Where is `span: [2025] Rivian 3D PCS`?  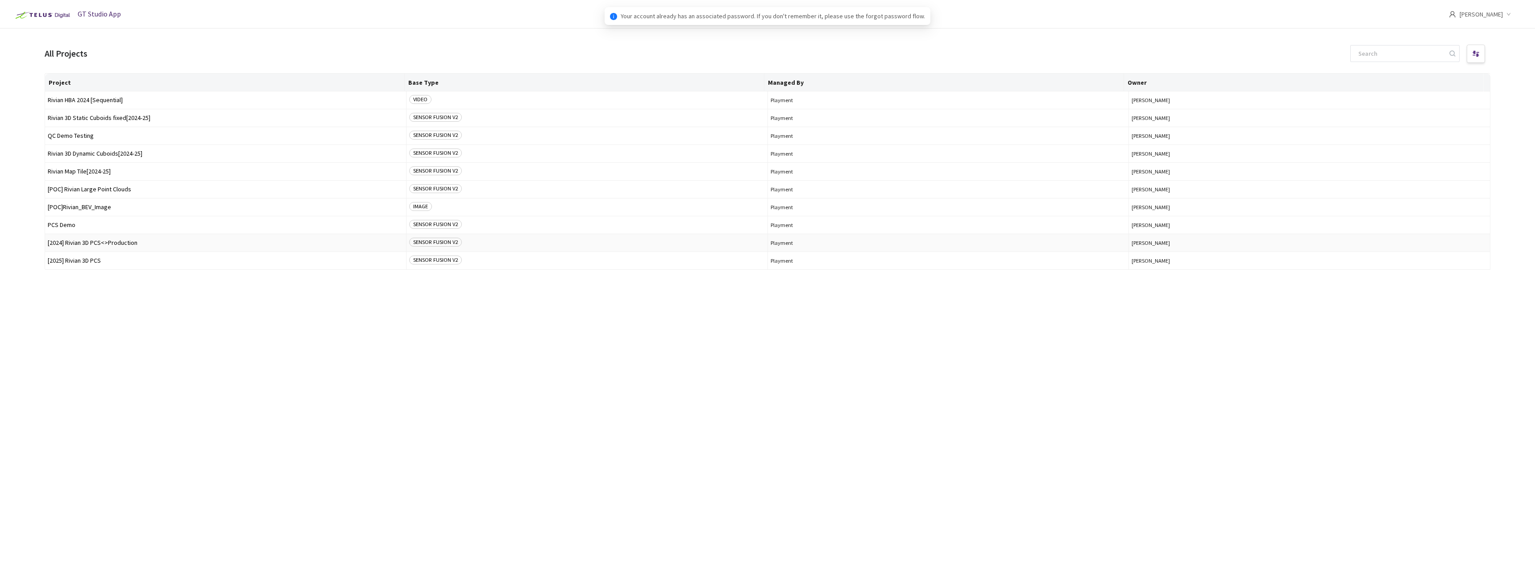
span: [2025] Rivian 3D PCS is located at coordinates (225, 261).